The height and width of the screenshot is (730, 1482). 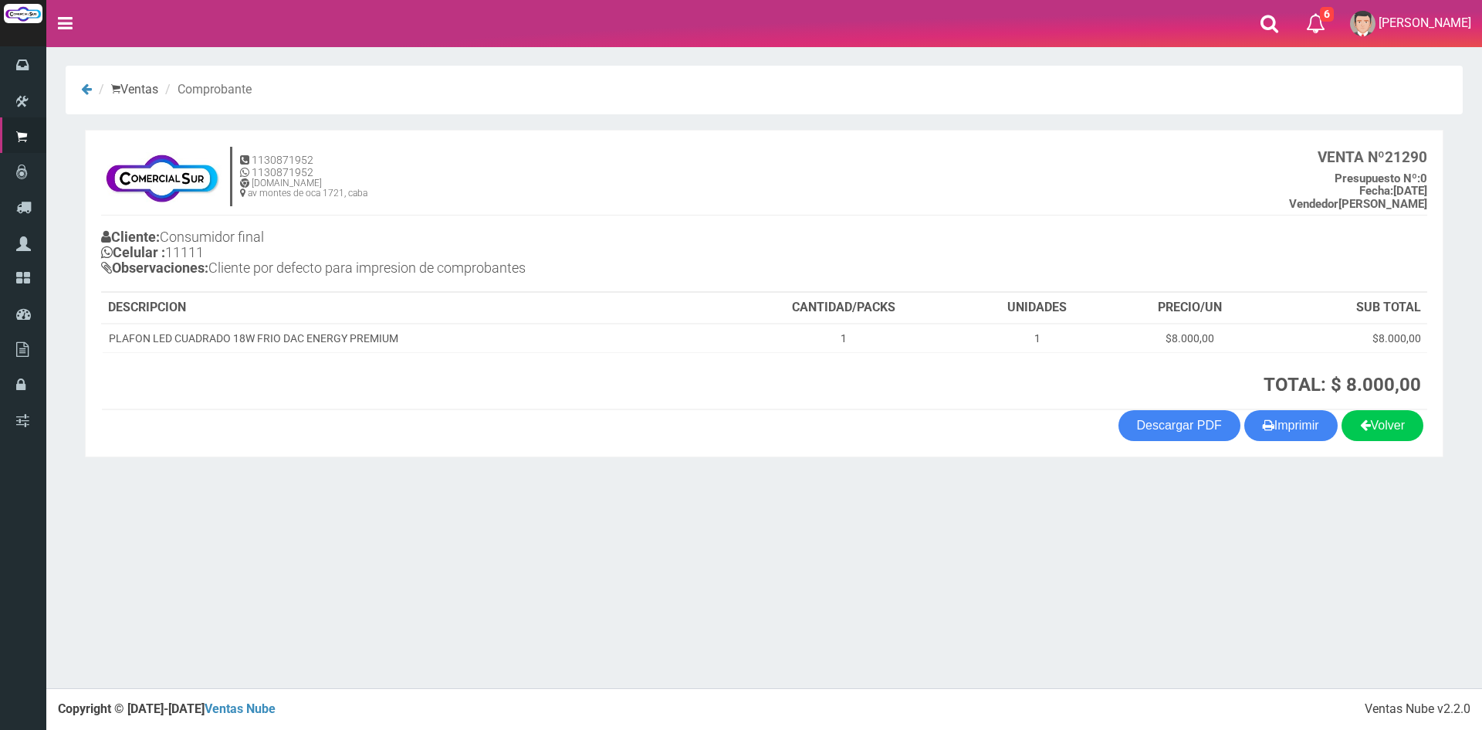 What do you see at coordinates (1291, 425) in the screenshot?
I see `button: Imprimir` at bounding box center [1291, 425].